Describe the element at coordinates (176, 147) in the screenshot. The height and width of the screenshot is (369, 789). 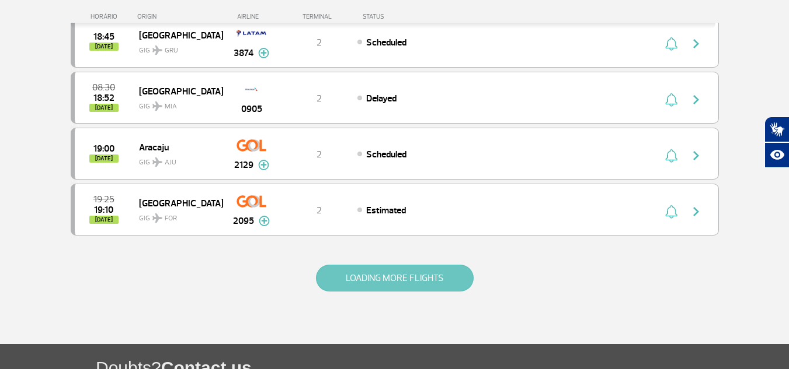
I see `span: Aracaju` at that location.